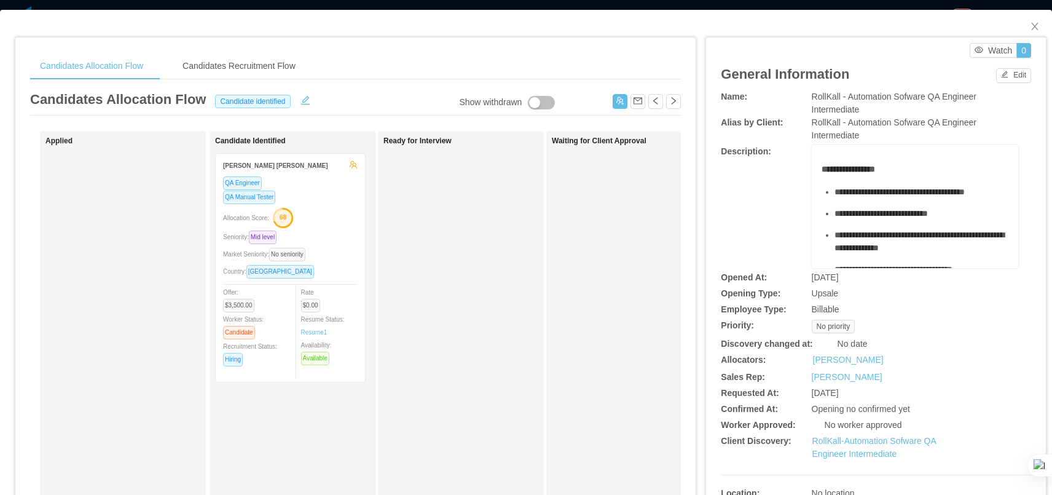  Describe the element at coordinates (267, 254) in the screenshot. I see `span: Market Seniority:` at that location.